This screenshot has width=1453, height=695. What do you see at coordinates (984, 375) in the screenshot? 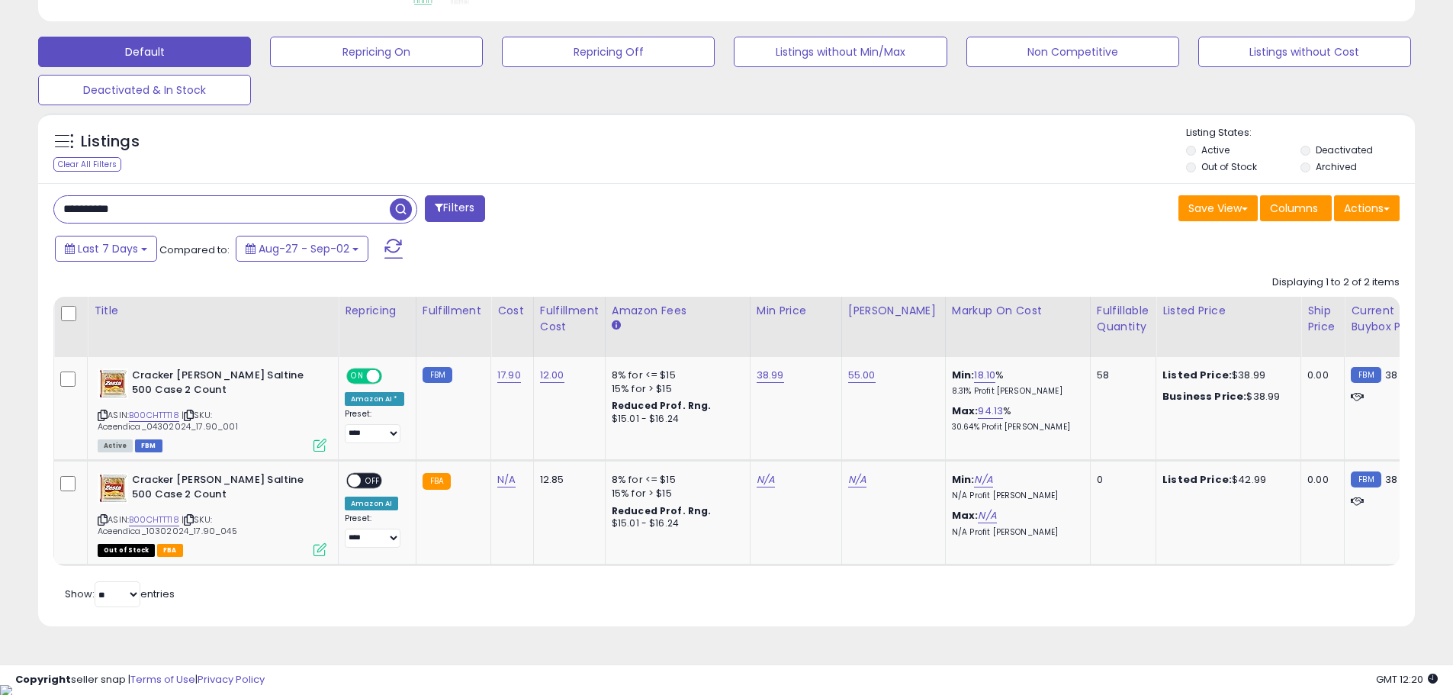
I see `a: 18.10` at bounding box center [984, 375].